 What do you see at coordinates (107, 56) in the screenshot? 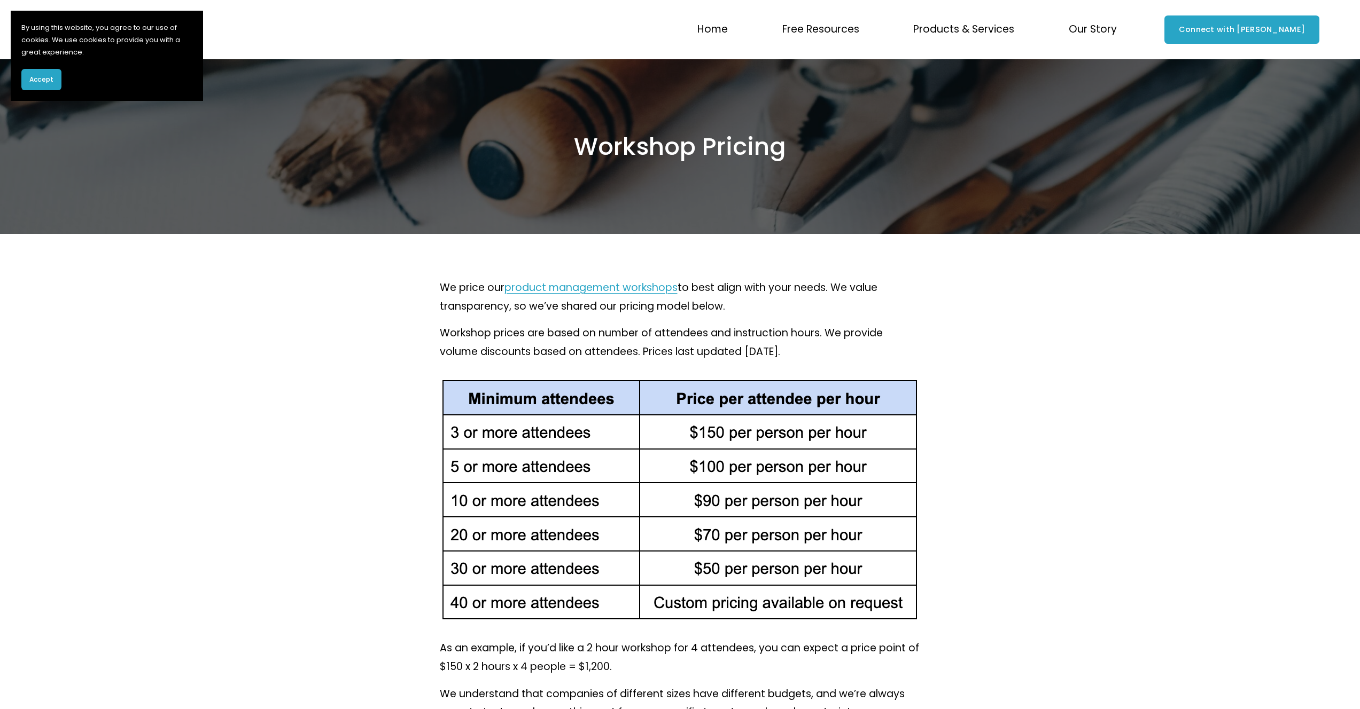
I see `section: Cookie banner` at bounding box center [107, 56].